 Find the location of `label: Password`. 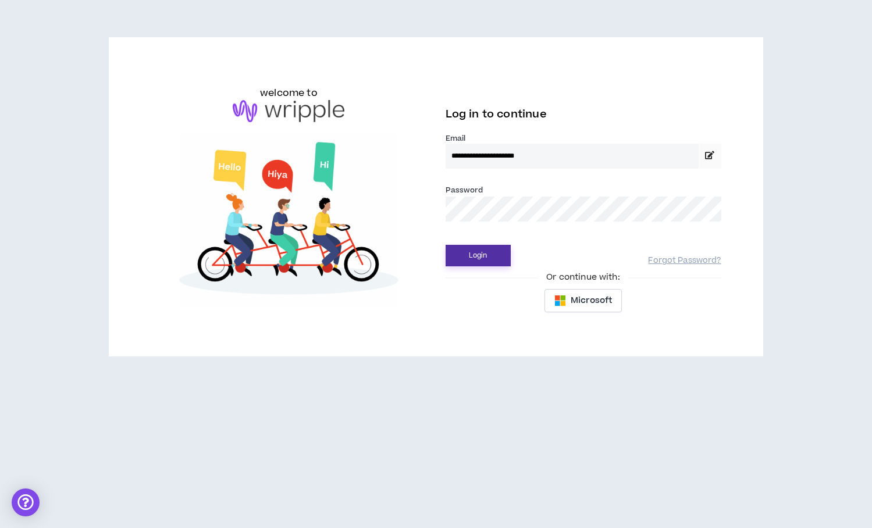

label: Password is located at coordinates (464, 190).